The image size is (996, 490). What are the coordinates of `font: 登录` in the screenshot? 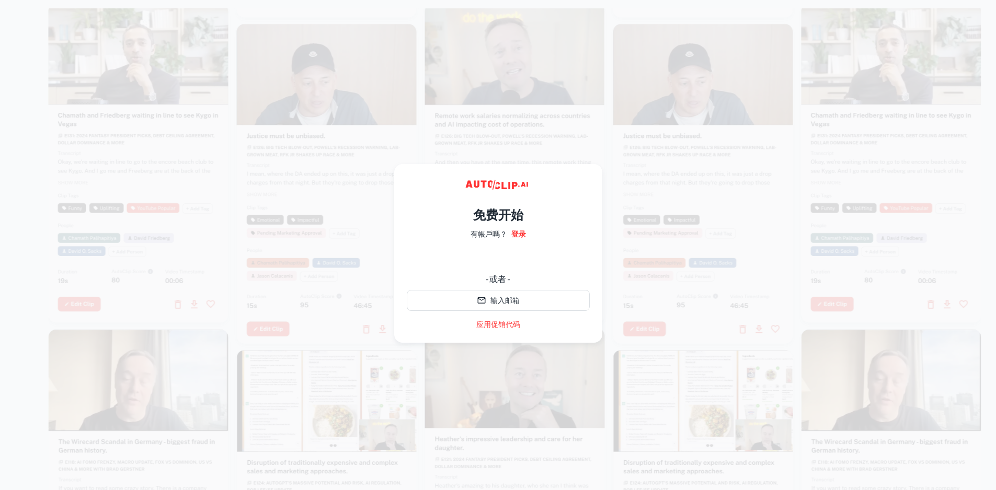 It's located at (519, 234).